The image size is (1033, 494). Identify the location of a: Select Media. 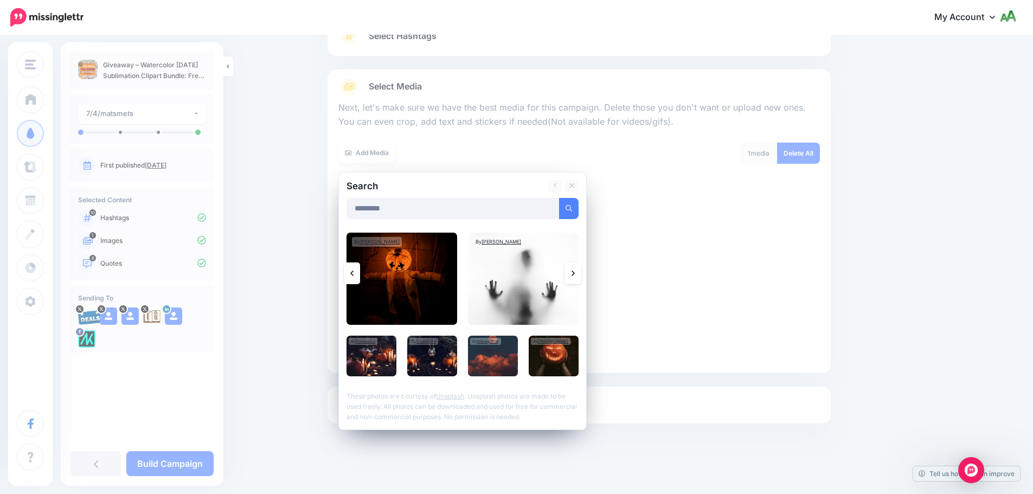
(579, 87).